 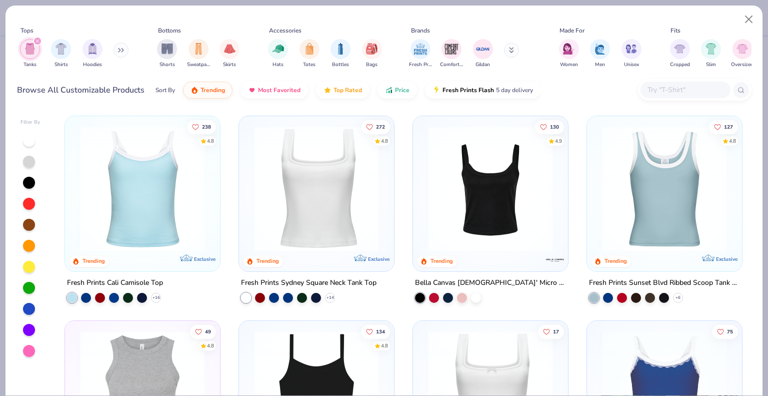 I want to click on span: Bags, so click(x=372, y=65).